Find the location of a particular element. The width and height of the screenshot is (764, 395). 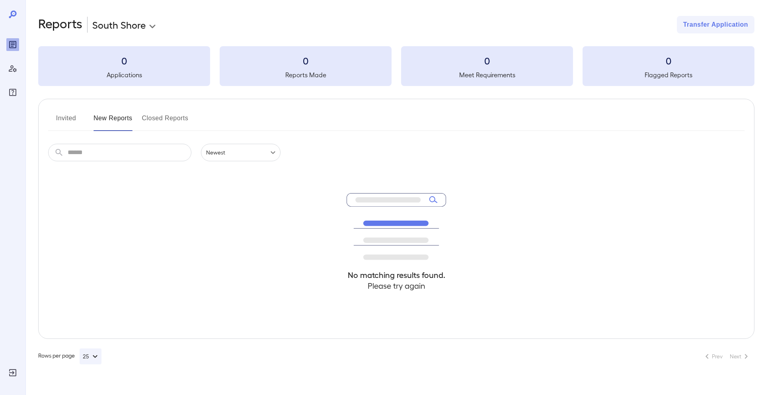

h4: No matching results found. is located at coordinates (396, 274).